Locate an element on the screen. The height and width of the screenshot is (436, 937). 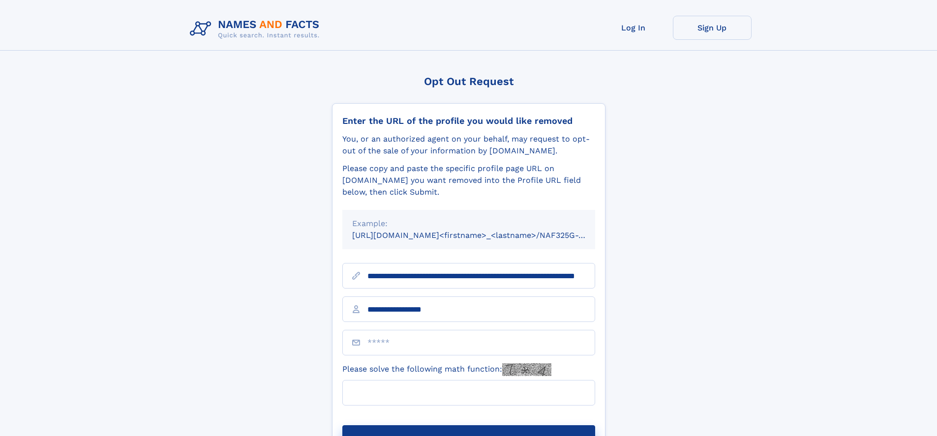
a: Log In is located at coordinates (633, 28).